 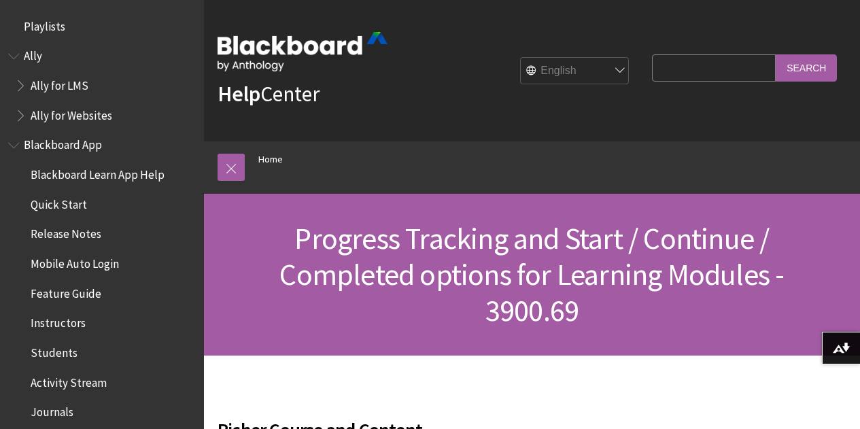 I want to click on span: Blackboard Learn App Help, so click(x=97, y=172).